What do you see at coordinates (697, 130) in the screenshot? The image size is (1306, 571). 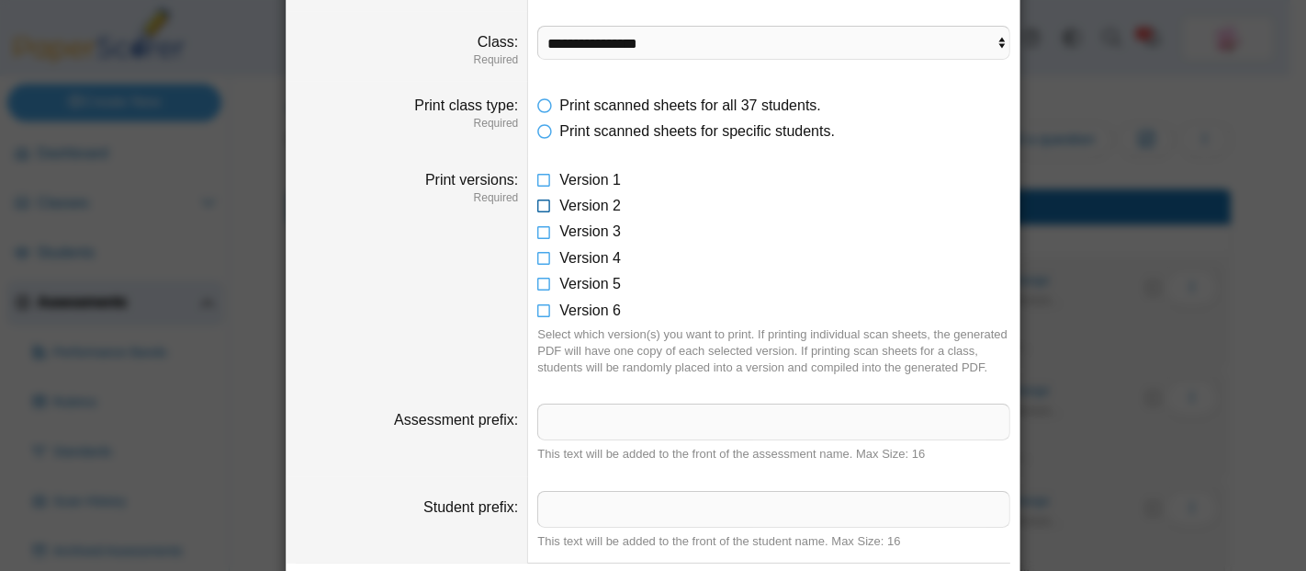 I see `span: Print scanned sheets for specific students.` at bounding box center [697, 130].